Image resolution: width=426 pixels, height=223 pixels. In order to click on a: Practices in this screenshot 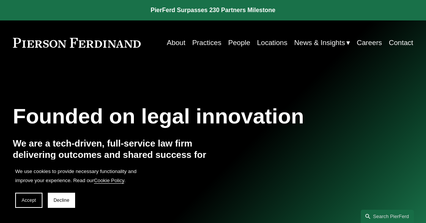, I will do `click(207, 42)`.